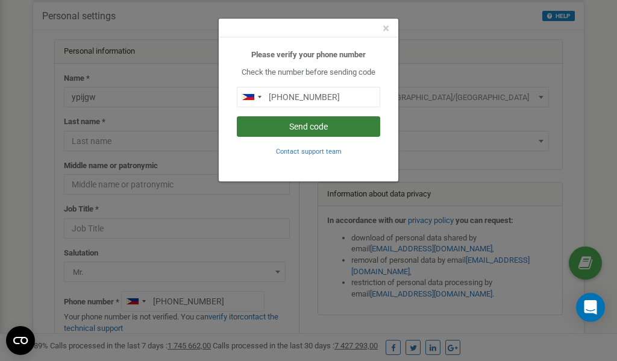 The height and width of the screenshot is (361, 617). What do you see at coordinates (308, 151) in the screenshot?
I see `a: Contact support team` at bounding box center [308, 151].